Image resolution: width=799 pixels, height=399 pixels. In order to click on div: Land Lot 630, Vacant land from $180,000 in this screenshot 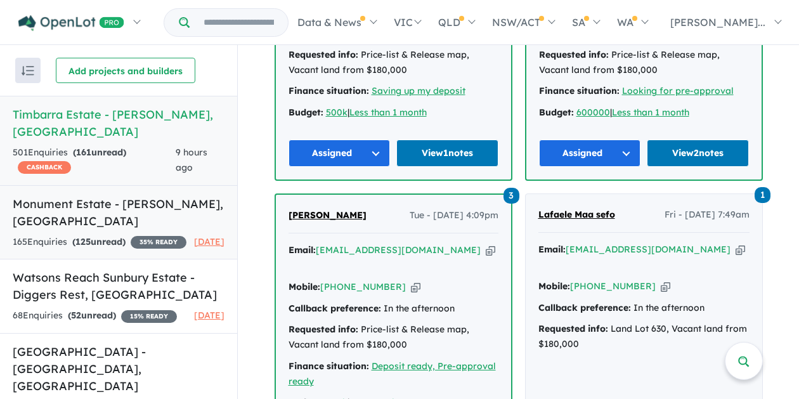, I will do `click(643, 337)`.